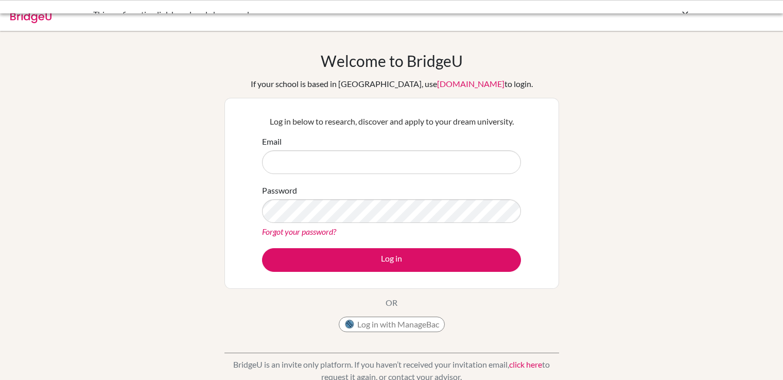 The width and height of the screenshot is (783, 380). What do you see at coordinates (280, 190) in the screenshot?
I see `label: Password` at bounding box center [280, 190].